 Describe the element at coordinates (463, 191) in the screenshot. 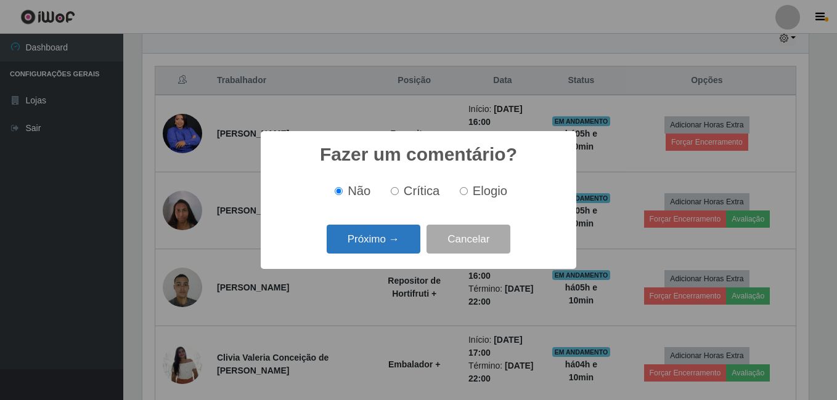

I see `input: Elogio` at that location.